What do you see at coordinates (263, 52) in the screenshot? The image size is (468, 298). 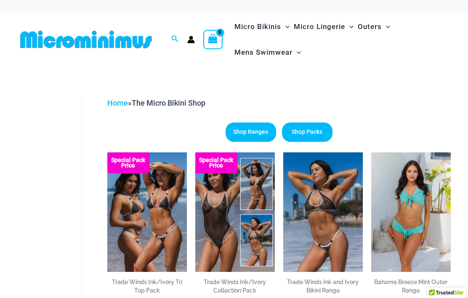 I see `span: Mens Swimwear` at bounding box center [263, 52].